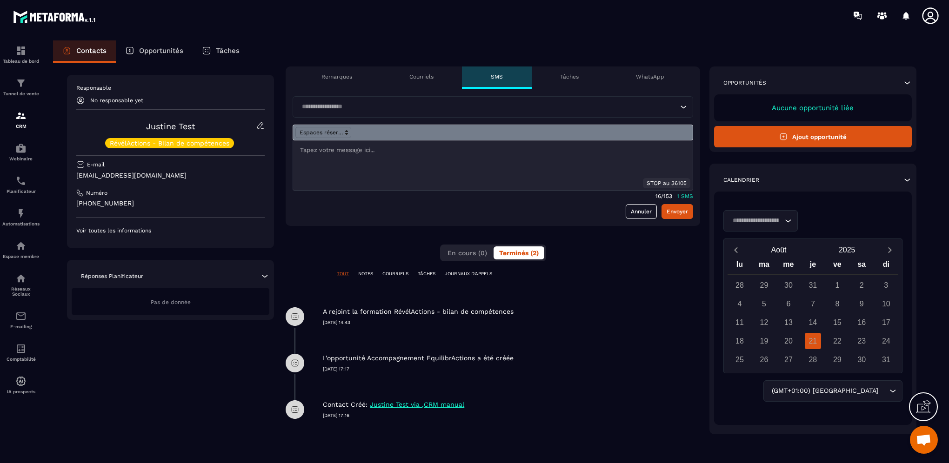 The image size is (949, 463). Describe the element at coordinates (21, 87) in the screenshot. I see `a: formationformationTunnel de vente` at that location.